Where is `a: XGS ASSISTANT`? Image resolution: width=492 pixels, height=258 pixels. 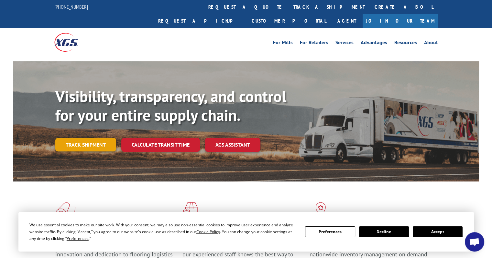
a: XGS ASSISTANT is located at coordinates (233, 145).